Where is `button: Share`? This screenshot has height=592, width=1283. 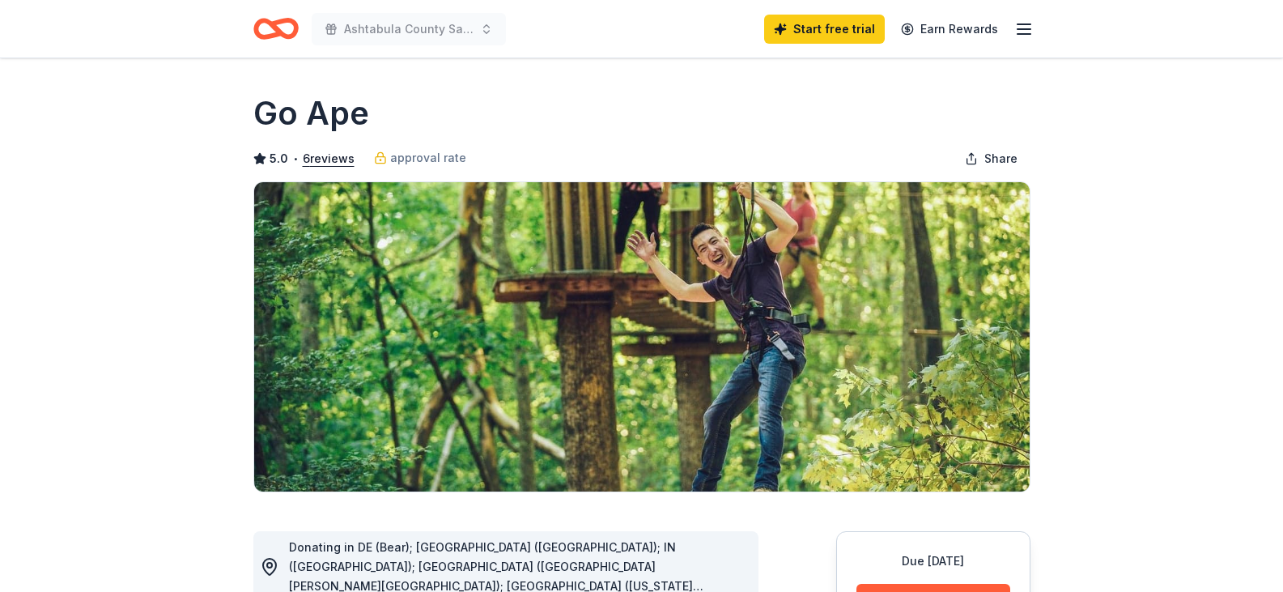
button: Share is located at coordinates (991, 159).